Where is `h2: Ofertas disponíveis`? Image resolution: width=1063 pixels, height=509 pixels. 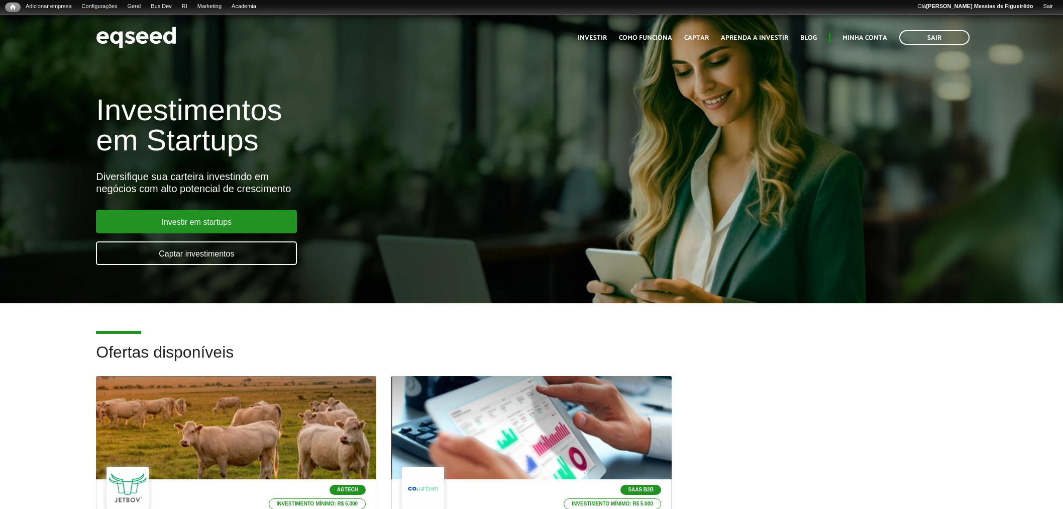 h2: Ofertas disponíveis is located at coordinates (531, 359).